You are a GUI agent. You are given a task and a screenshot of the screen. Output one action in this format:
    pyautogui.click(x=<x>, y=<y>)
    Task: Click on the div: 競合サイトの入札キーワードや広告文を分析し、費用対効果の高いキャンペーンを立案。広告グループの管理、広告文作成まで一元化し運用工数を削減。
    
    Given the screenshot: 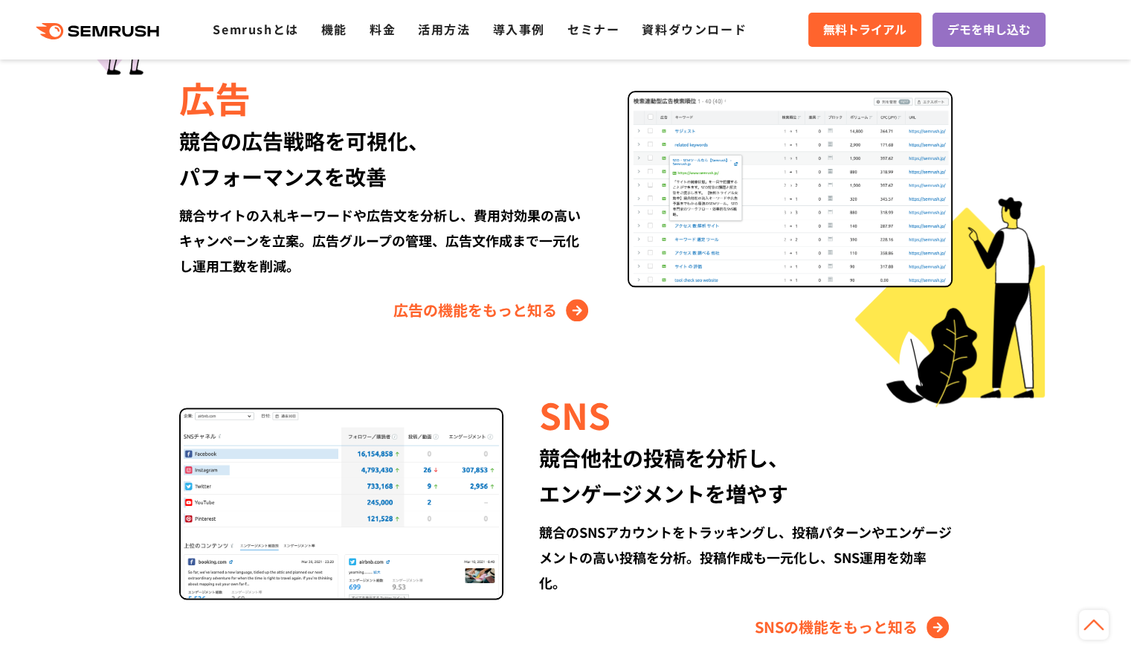 What is the action you would take?
    pyautogui.click(x=385, y=240)
    